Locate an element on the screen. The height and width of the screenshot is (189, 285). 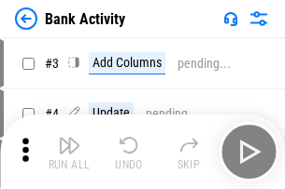
div: Bank Activity is located at coordinates (85, 19).